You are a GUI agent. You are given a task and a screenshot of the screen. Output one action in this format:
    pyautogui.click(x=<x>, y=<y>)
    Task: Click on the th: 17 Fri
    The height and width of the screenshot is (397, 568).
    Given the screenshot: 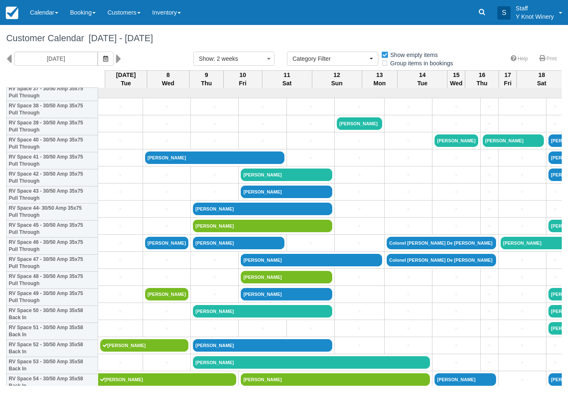 What is the action you would take?
    pyautogui.click(x=508, y=79)
    